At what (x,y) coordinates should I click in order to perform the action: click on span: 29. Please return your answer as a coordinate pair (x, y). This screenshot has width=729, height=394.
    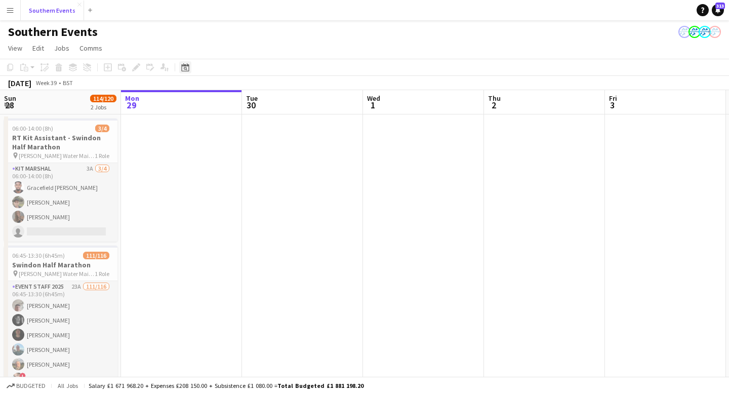
    Looking at the image, I should click on (131, 105).